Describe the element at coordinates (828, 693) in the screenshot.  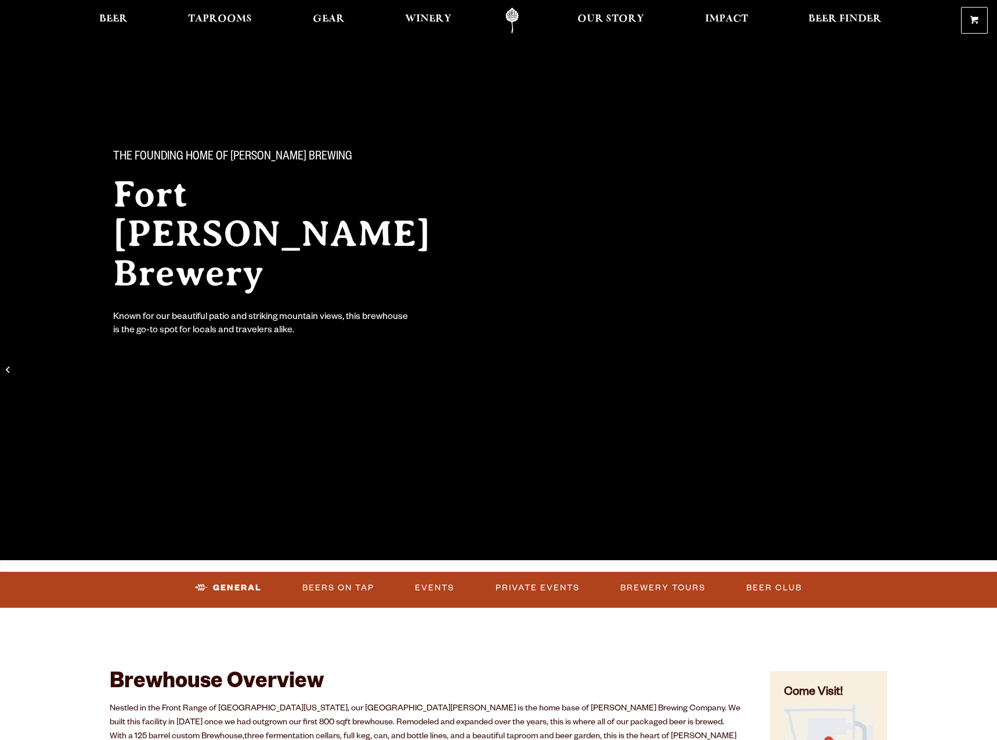
I see `h4: Come Visit!` at that location.